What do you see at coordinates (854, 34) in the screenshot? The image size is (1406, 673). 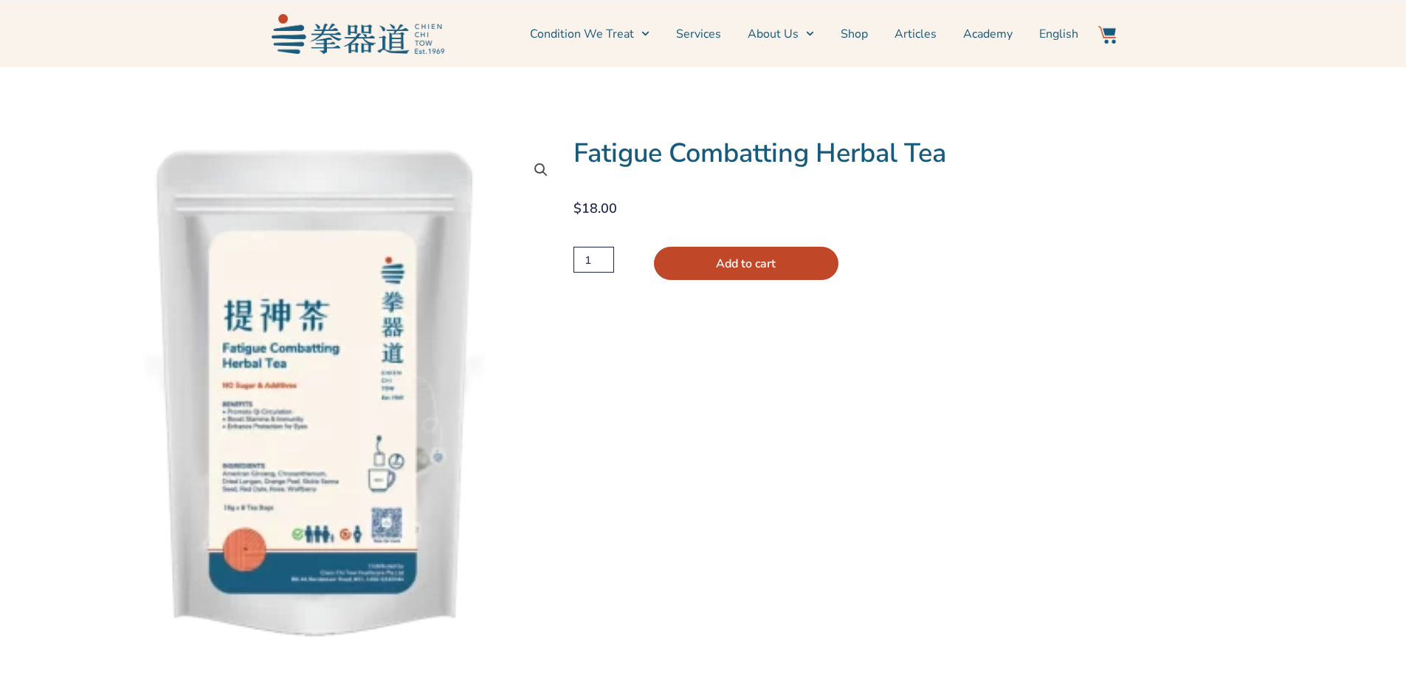 I see `a: Shop` at bounding box center [854, 34].